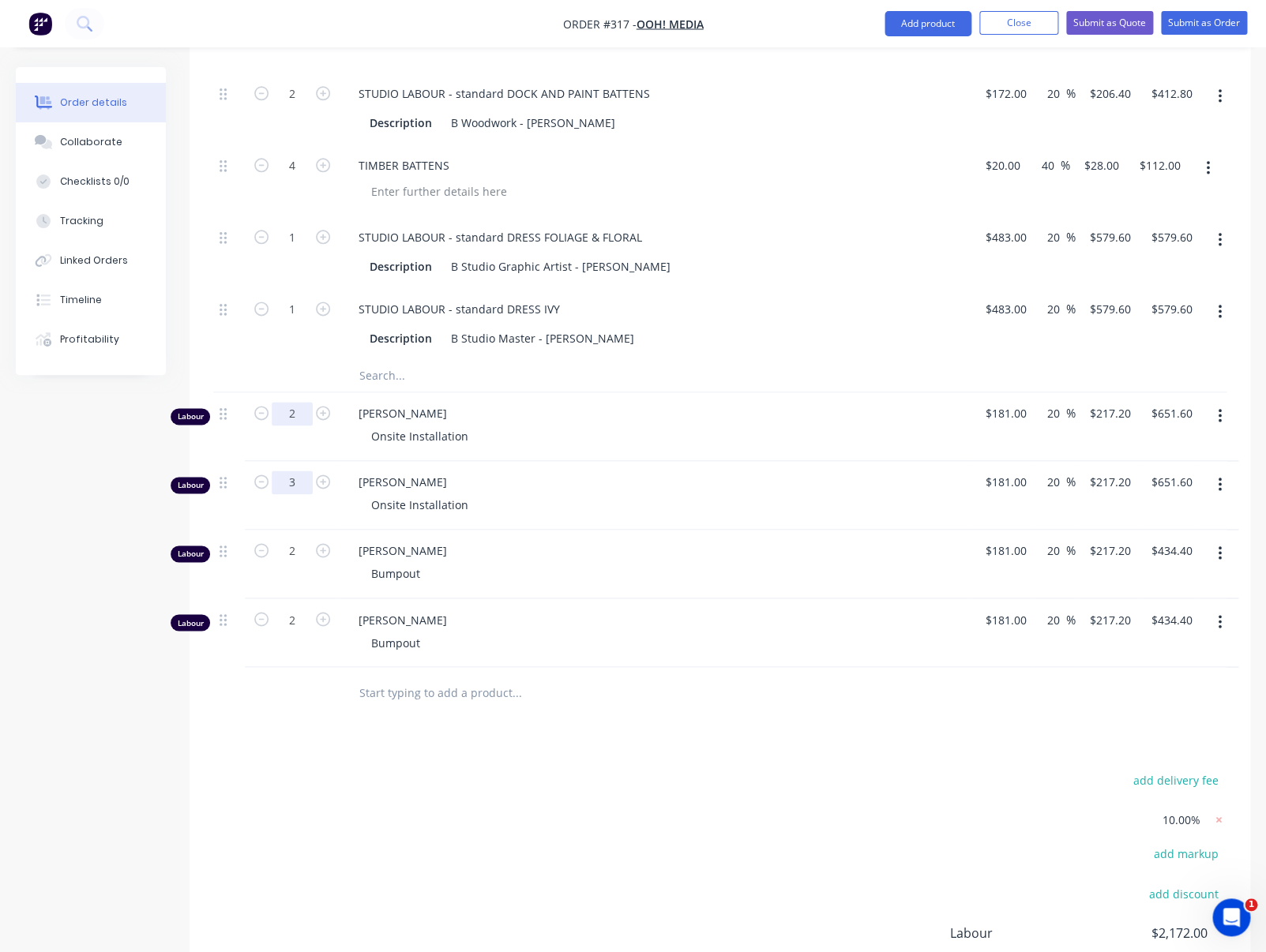 The image size is (1266, 952). Describe the element at coordinates (180, 84) in the screenshot. I see `div: Hello! Please advise where 'Archived' orders are` at that location.